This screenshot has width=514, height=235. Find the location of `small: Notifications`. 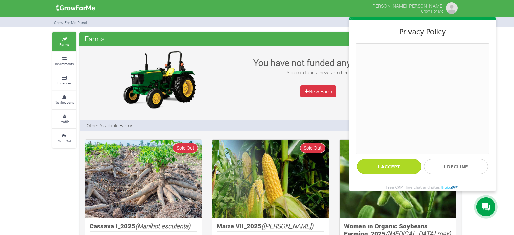

small: Notifications is located at coordinates (64, 102).